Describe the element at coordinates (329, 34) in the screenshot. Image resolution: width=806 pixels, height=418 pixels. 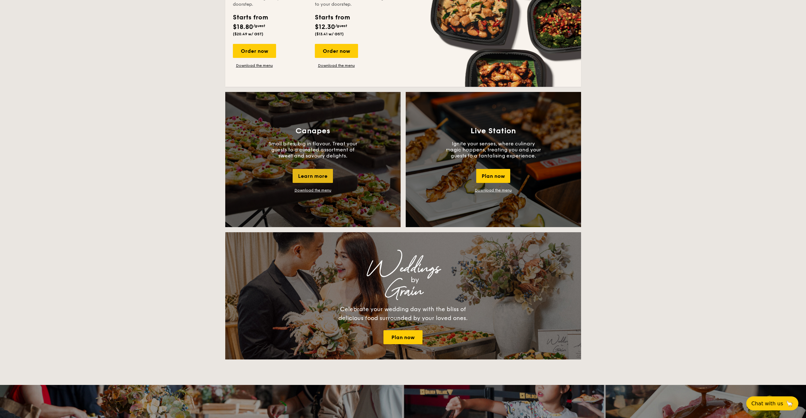
I see `span: ($13.41 w/ GST)` at that location.